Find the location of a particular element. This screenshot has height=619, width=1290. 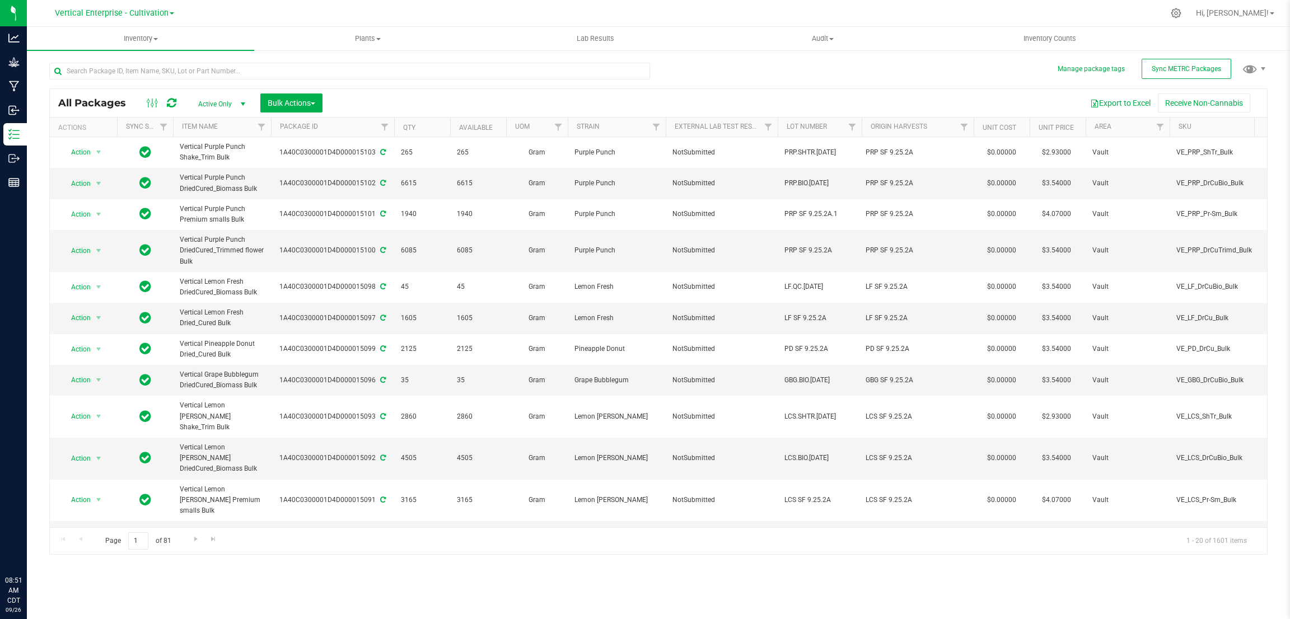

a: Sync Status is located at coordinates (147, 127).